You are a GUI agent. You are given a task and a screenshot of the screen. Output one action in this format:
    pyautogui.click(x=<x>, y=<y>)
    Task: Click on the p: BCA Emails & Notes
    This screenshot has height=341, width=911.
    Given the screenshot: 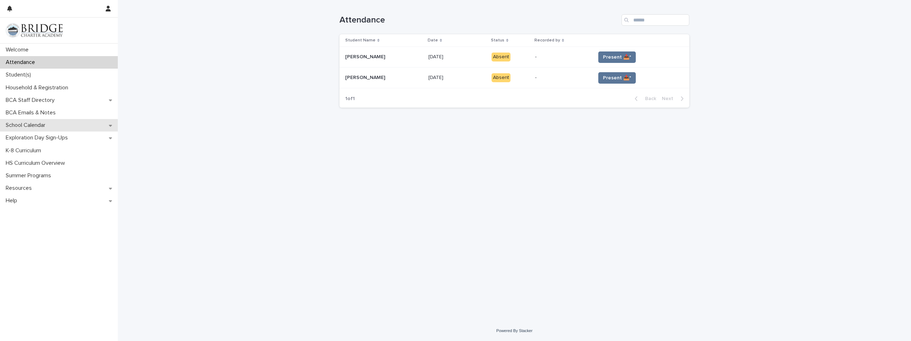 What is the action you would take?
    pyautogui.click(x=32, y=112)
    